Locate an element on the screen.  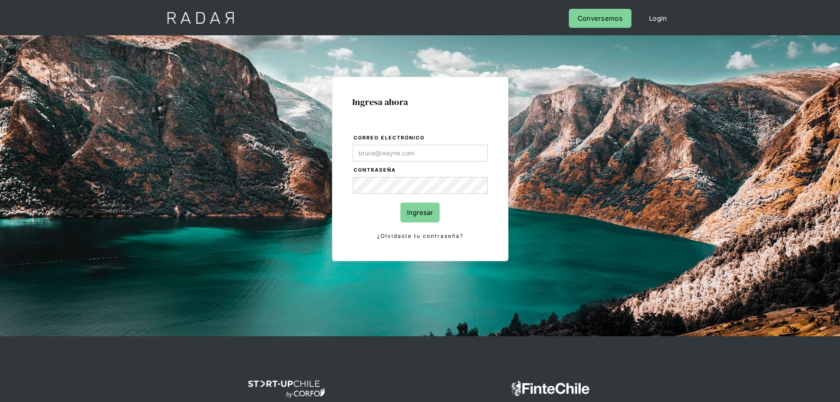
label: Correo electrónico is located at coordinates (421, 138).